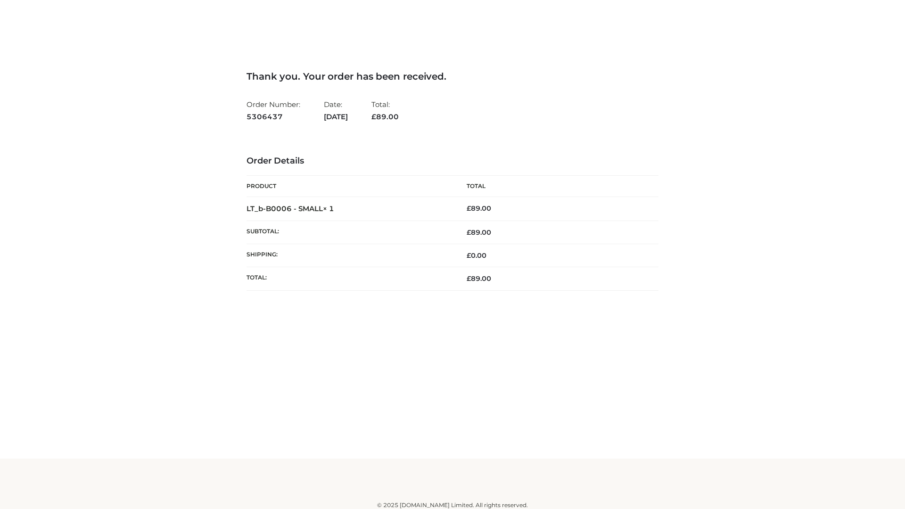 The image size is (905, 509). Describe the element at coordinates (273, 117) in the screenshot. I see `strong: 5306437` at that location.